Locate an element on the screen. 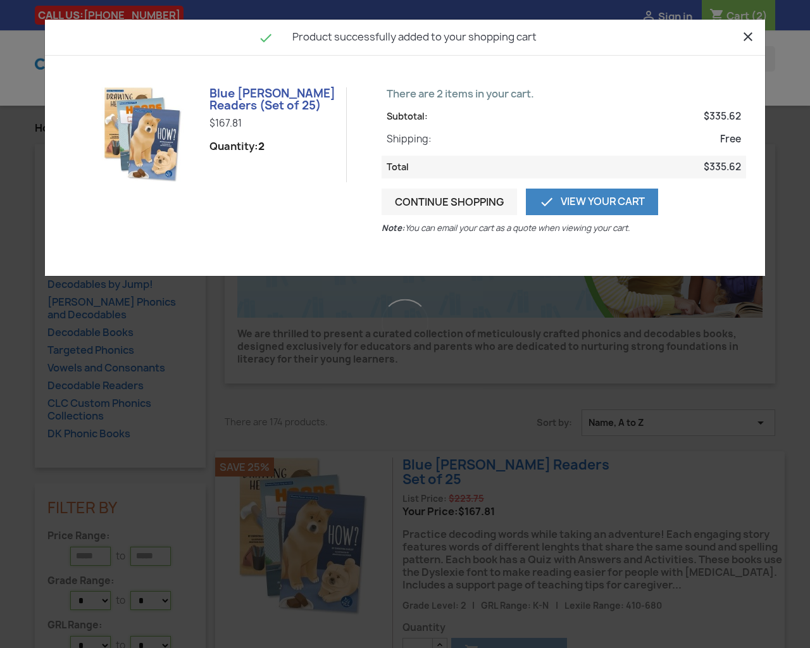  strong: 2 is located at coordinates (261, 146).